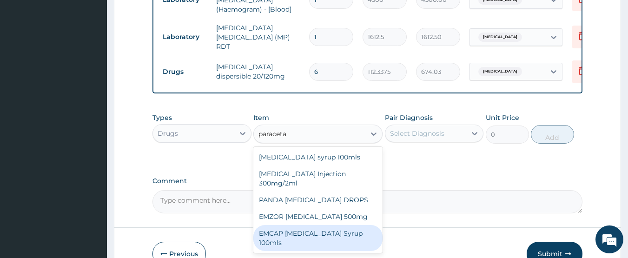 The height and width of the screenshot is (258, 628). I want to click on span: We're online!, so click(91, 119).